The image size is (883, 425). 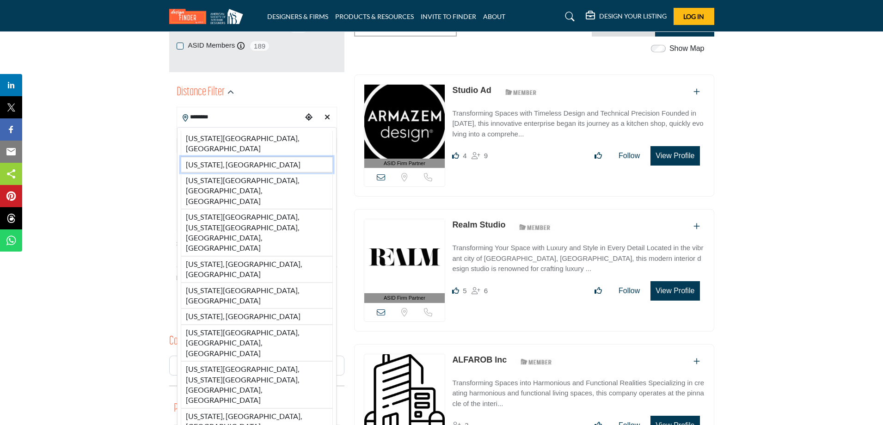 I want to click on a: ALFAROB Inc, so click(x=480, y=360).